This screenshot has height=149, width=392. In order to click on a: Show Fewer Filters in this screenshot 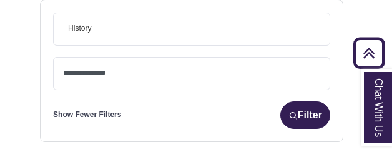, I will do `click(87, 114)`.